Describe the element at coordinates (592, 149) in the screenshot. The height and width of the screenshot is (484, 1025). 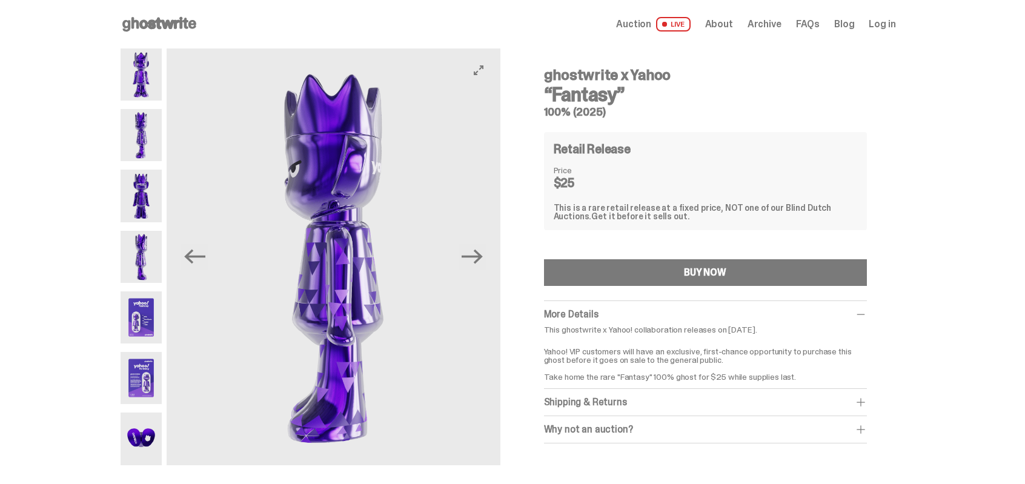
I see `h4: Retail Release` at that location.